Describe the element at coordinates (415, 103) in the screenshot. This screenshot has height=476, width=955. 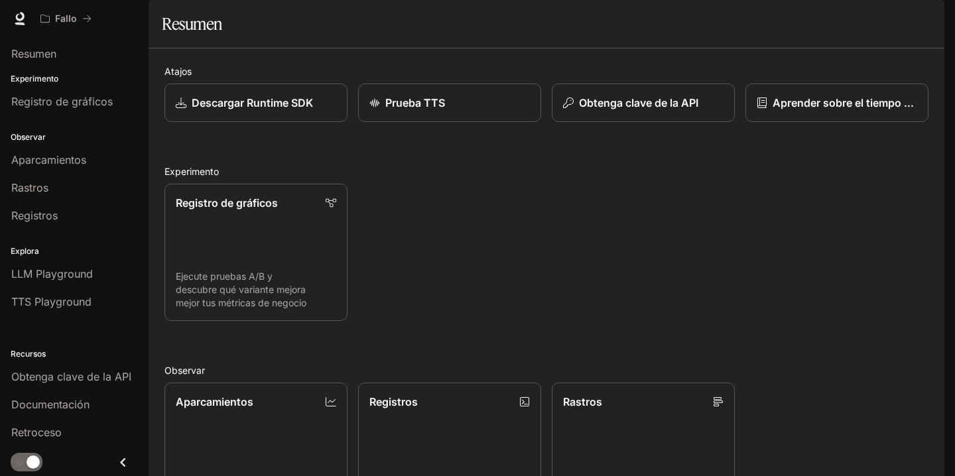
I see `p: Prueba TTS` at that location.